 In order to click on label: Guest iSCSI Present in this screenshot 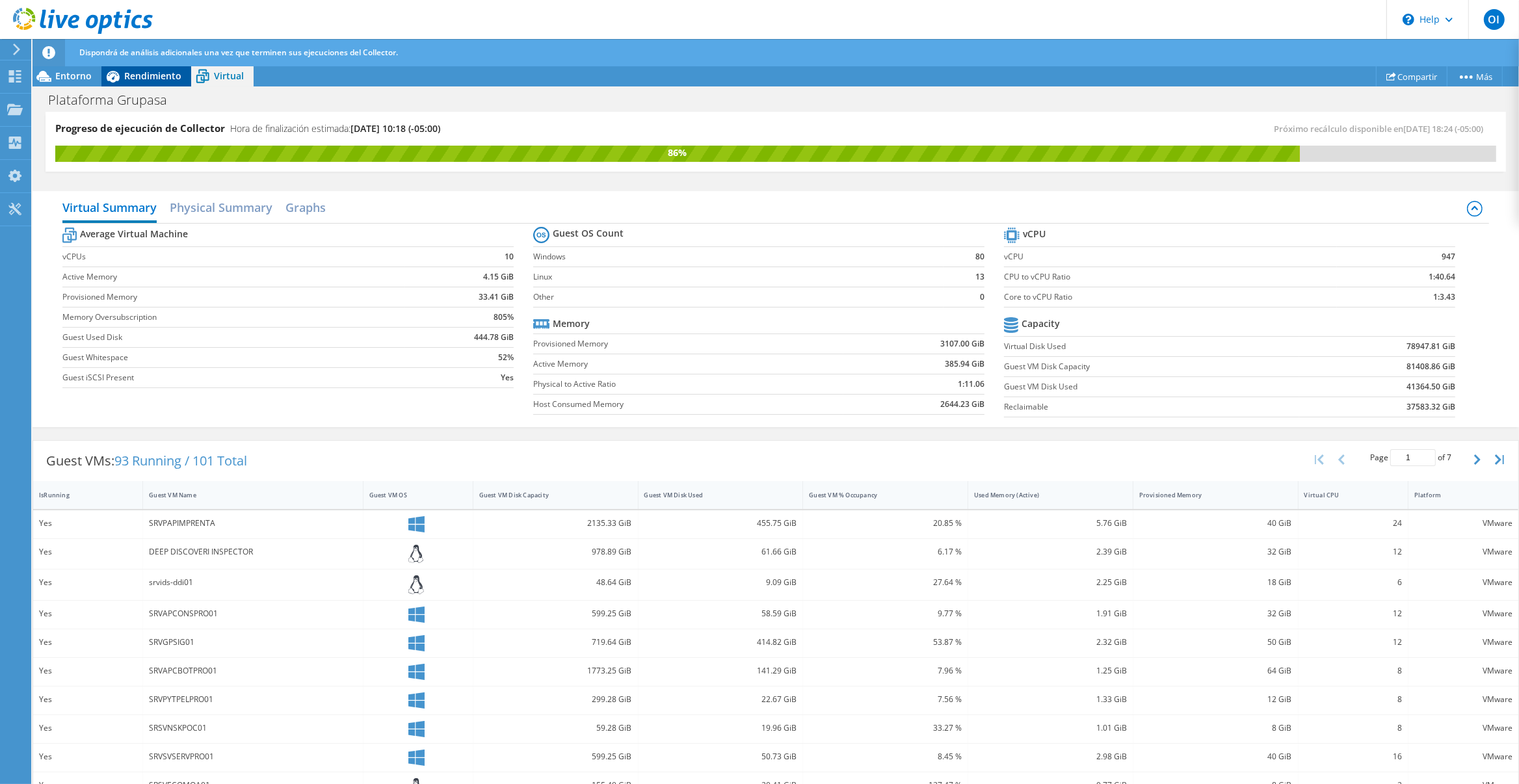, I will do `click(234, 378)`.